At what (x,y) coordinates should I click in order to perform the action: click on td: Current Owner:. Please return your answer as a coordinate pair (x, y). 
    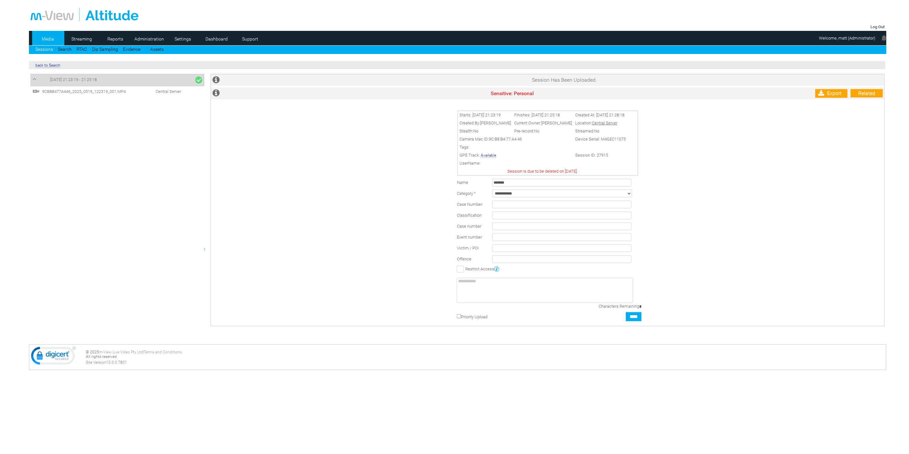
    Looking at the image, I should click on (543, 123).